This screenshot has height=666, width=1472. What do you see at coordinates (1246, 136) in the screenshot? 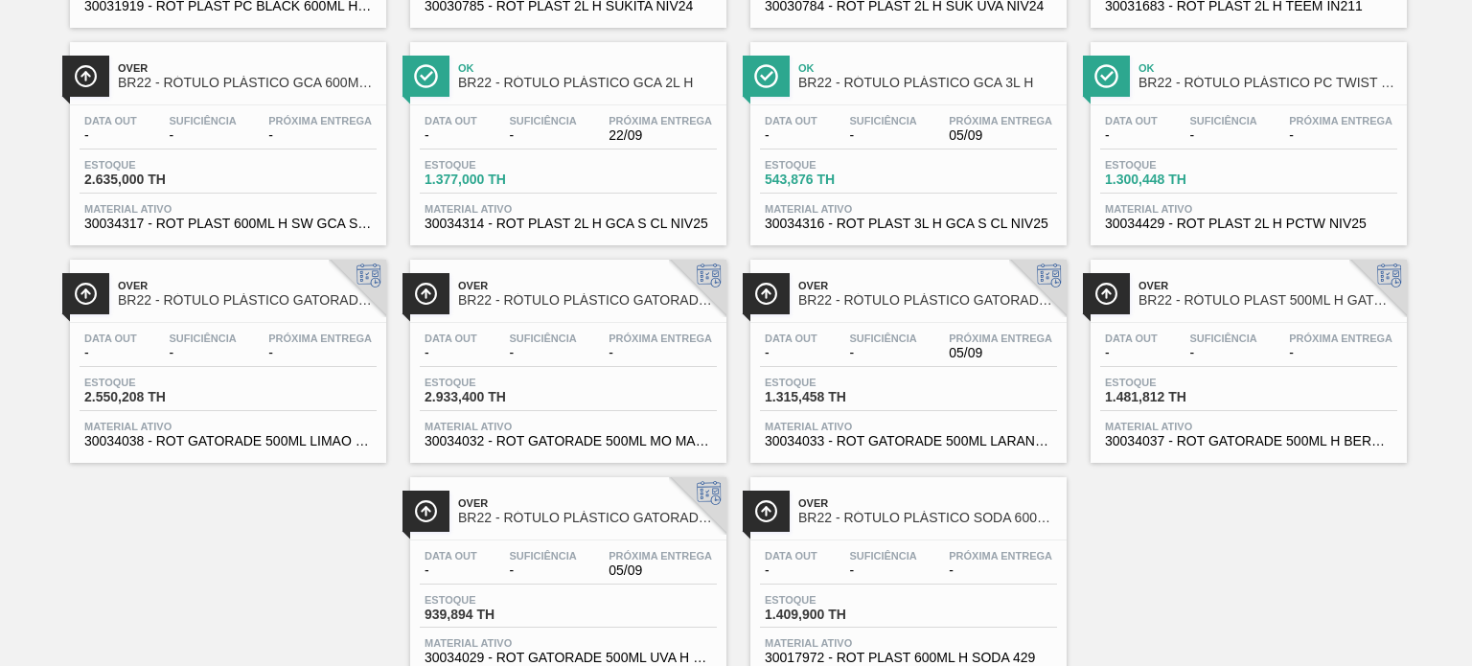
I see `a: ÍconeOkBR22 - RÓTULO PLÁSTICO PC TWIST 2L HData out-Suficiência-Próxima Entrega-Estoque1.300,448 ...` at bounding box center [1246, 136].